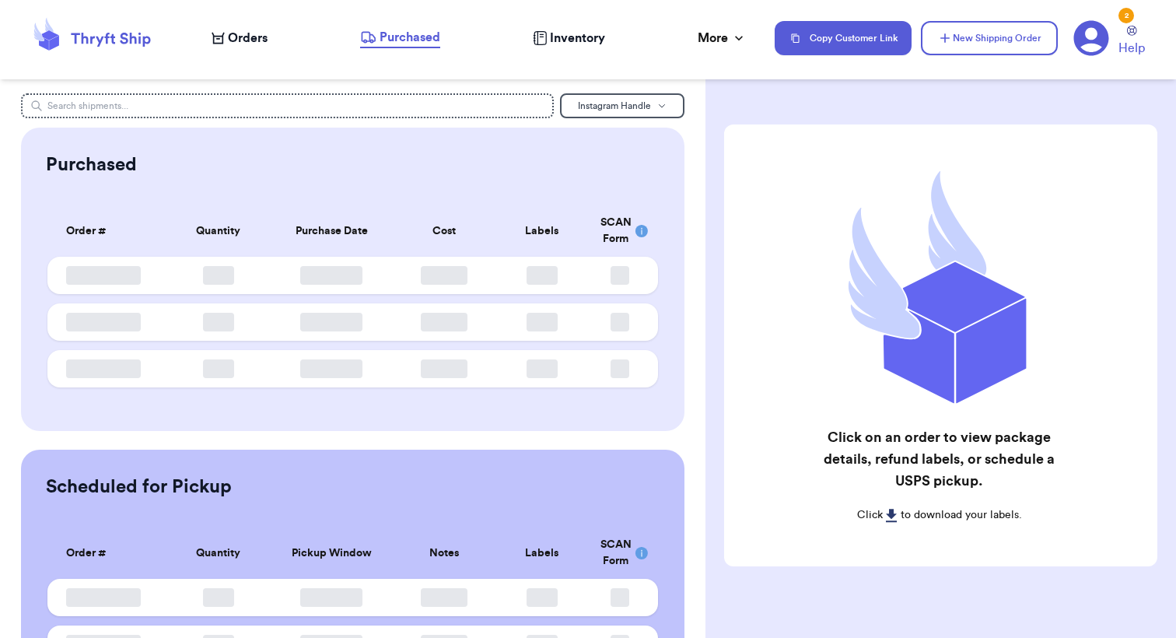 The image size is (1176, 638). Describe the element at coordinates (1132, 41) in the screenshot. I see `a: Help` at that location.